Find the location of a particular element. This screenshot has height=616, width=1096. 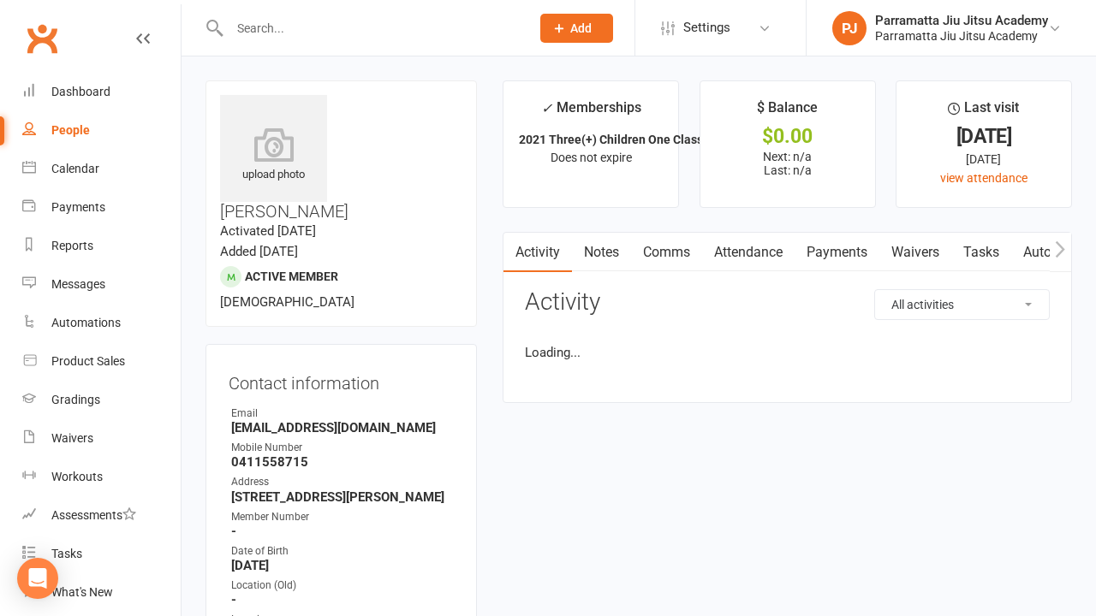

a: Product Sales is located at coordinates (101, 361).